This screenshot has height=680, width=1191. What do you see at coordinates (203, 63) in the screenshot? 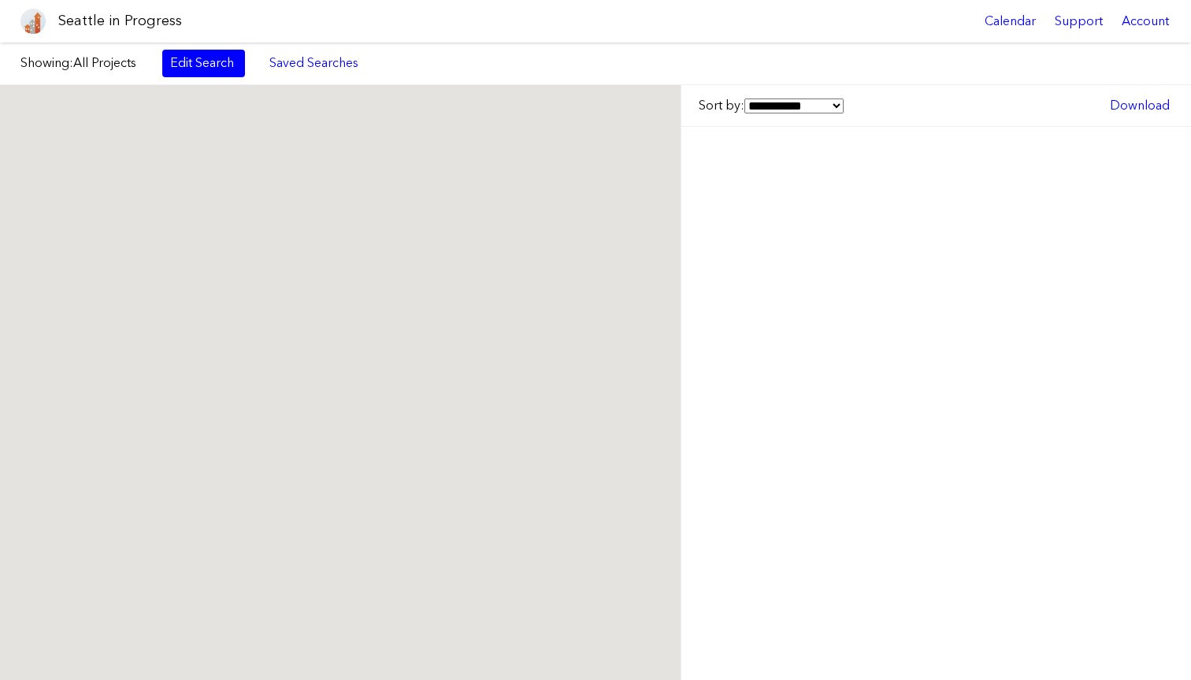
I see `a: Edit Search` at bounding box center [203, 63].